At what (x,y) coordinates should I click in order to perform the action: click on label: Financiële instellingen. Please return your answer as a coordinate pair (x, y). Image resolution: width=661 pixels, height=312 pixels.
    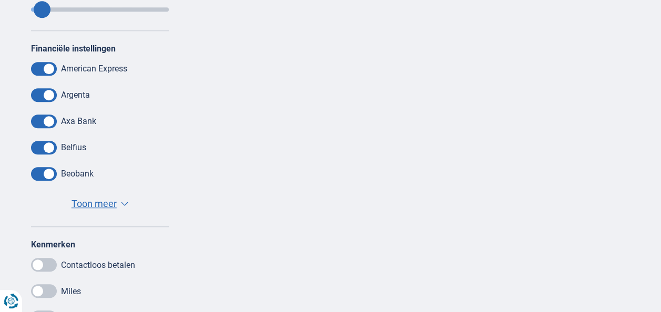
    Looking at the image, I should click on (73, 48).